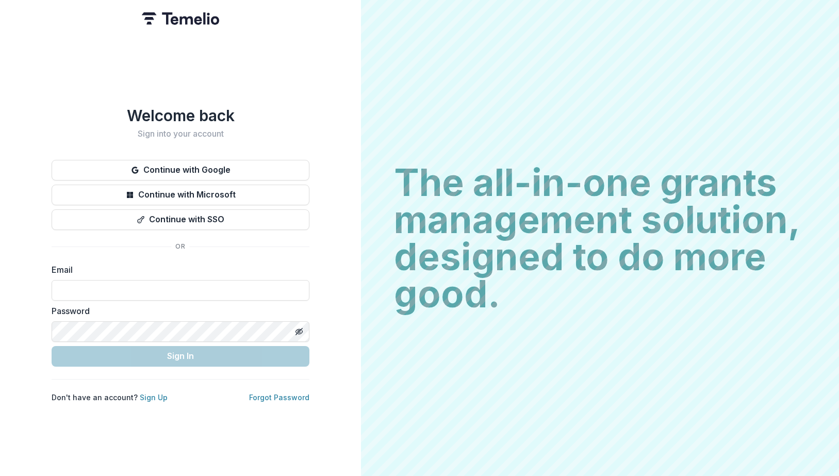 Image resolution: width=839 pixels, height=476 pixels. What do you see at coordinates (109, 397) in the screenshot?
I see `p: Don't have an account?` at bounding box center [109, 397].